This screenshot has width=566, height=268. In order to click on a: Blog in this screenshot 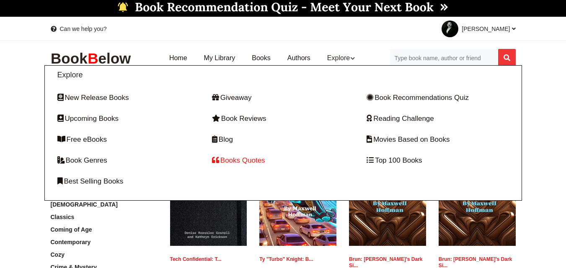, I will do `click(283, 140)`.